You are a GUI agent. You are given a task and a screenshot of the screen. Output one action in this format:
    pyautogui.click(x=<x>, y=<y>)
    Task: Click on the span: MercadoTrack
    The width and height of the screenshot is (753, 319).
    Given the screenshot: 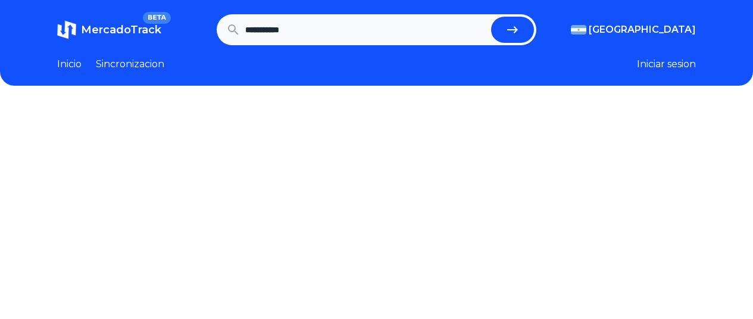 What is the action you would take?
    pyautogui.click(x=121, y=30)
    